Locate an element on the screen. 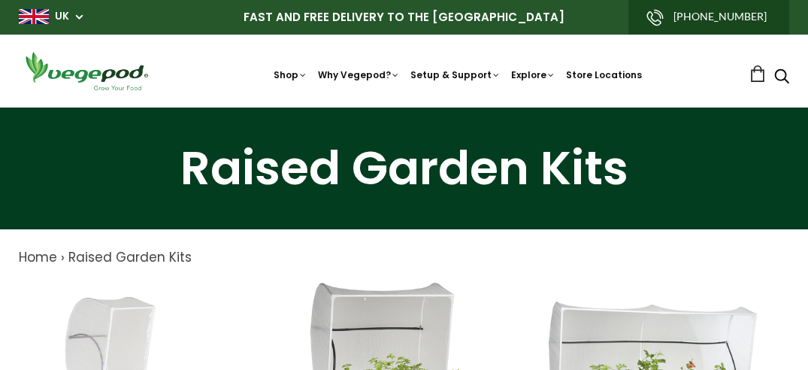  h1: Raised Garden Kits is located at coordinates (404, 168).